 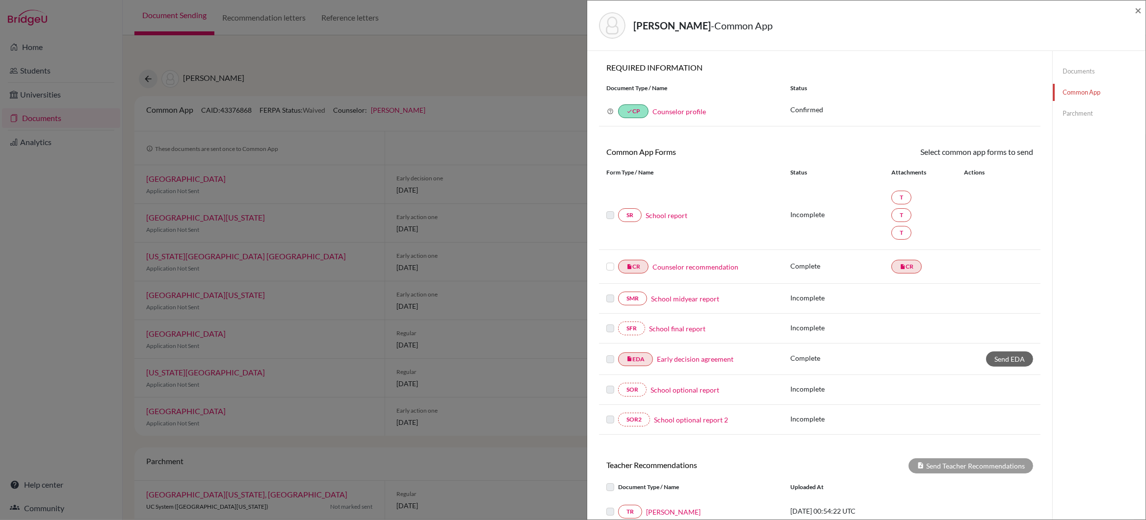 I want to click on span: - Common App, so click(x=742, y=26).